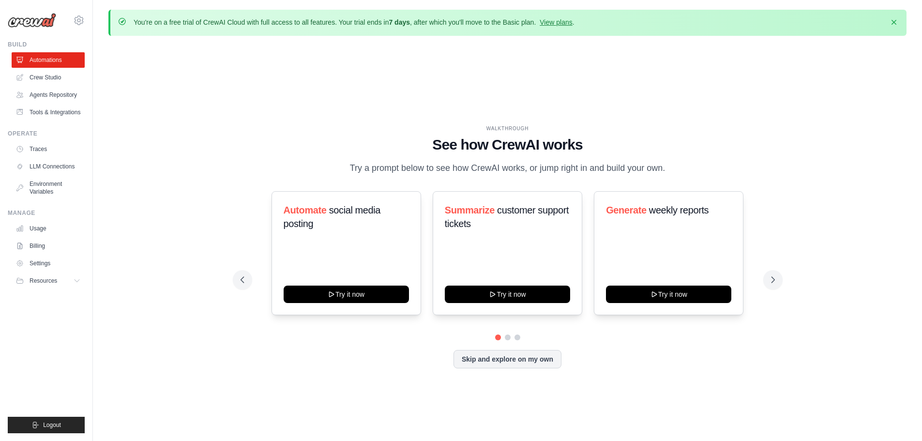  Describe the element at coordinates (399, 22) in the screenshot. I see `strong: 7 days` at that location.